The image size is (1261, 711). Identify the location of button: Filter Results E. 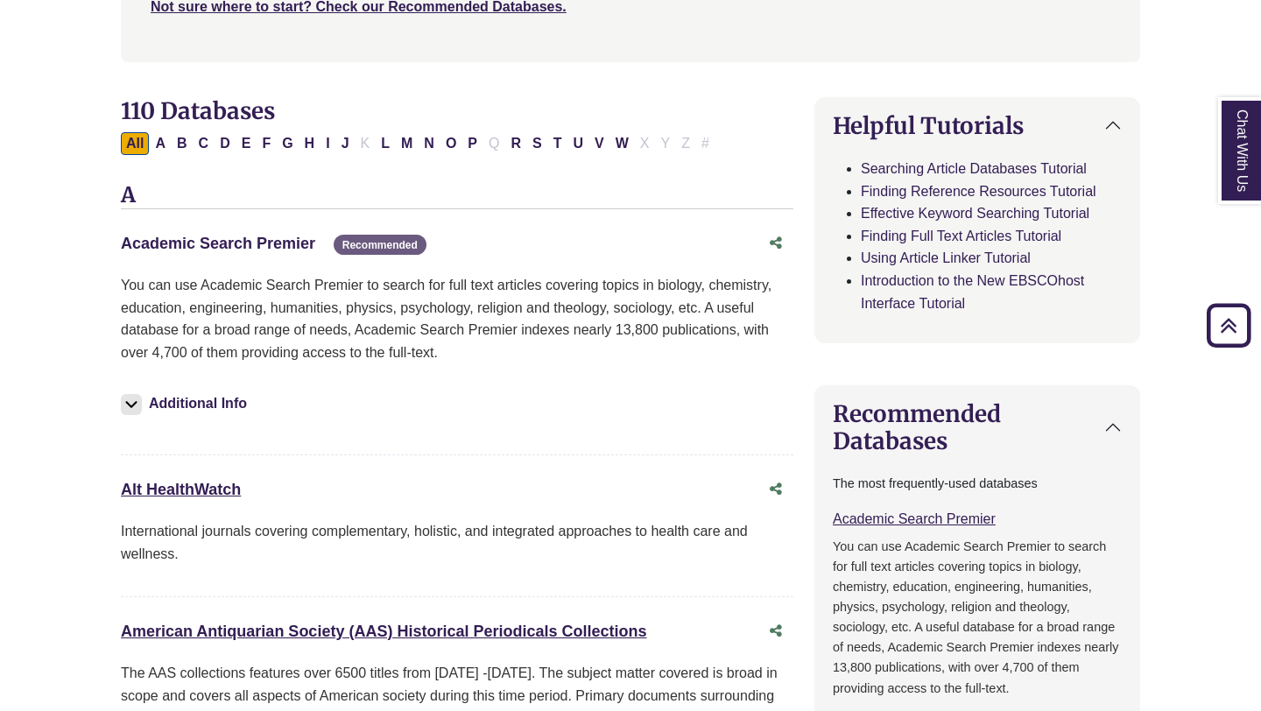
(246, 144).